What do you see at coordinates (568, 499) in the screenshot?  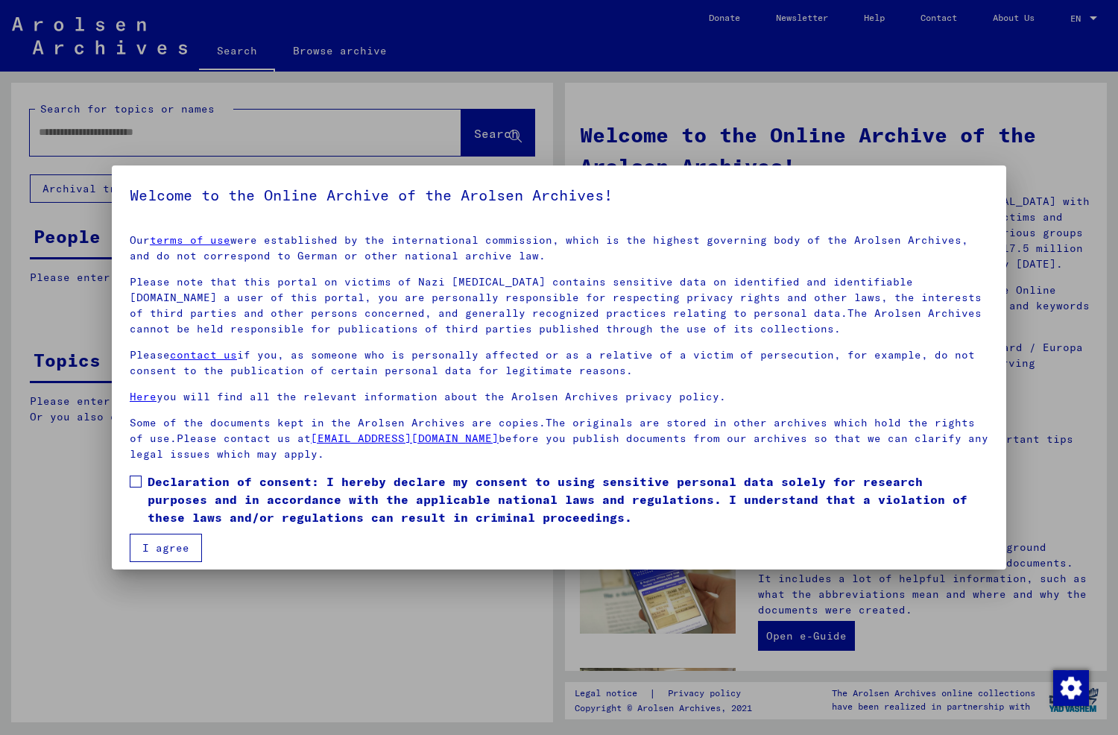 I see `span: Declaration of consent: I hereby declare my consent to using sensitive personal data solely for r...` at bounding box center [568, 499].